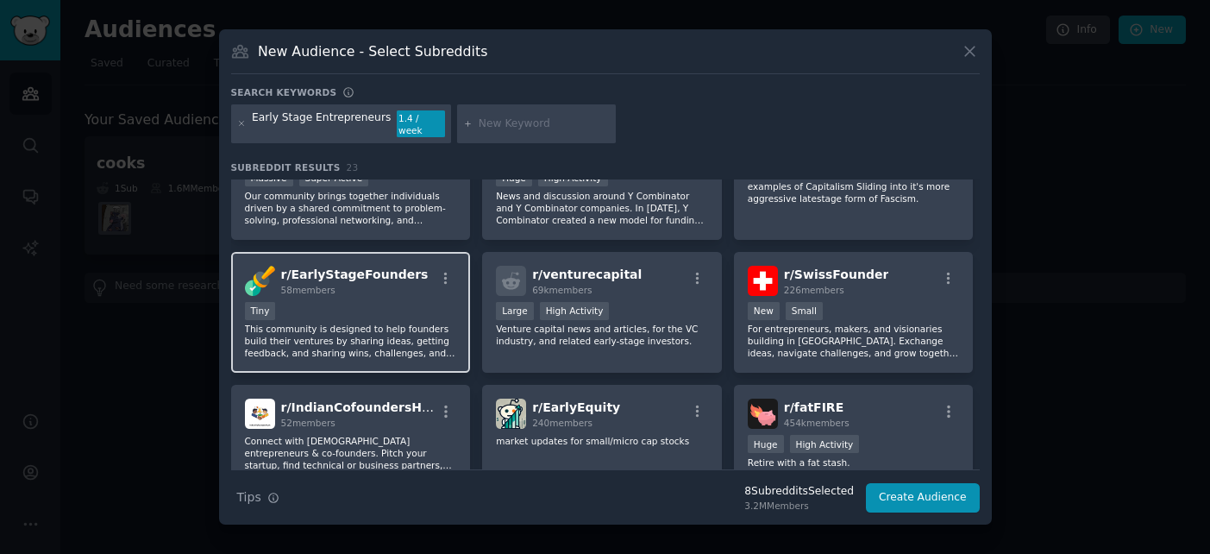  I want to click on img: IndianCofoundersHunt, so click(260, 413).